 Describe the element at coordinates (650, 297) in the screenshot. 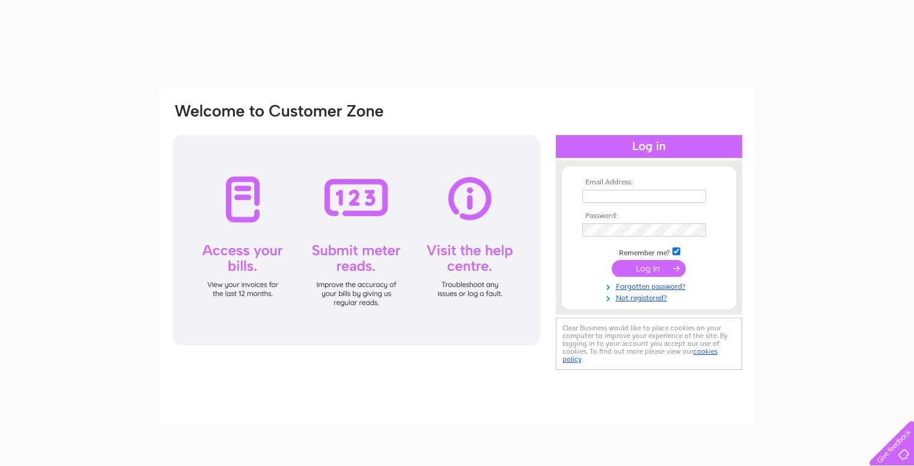

I see `a: Not registered?` at that location.